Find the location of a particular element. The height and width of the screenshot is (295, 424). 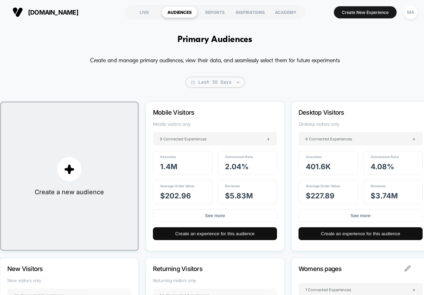

div: AUDIENCES is located at coordinates (180, 12).